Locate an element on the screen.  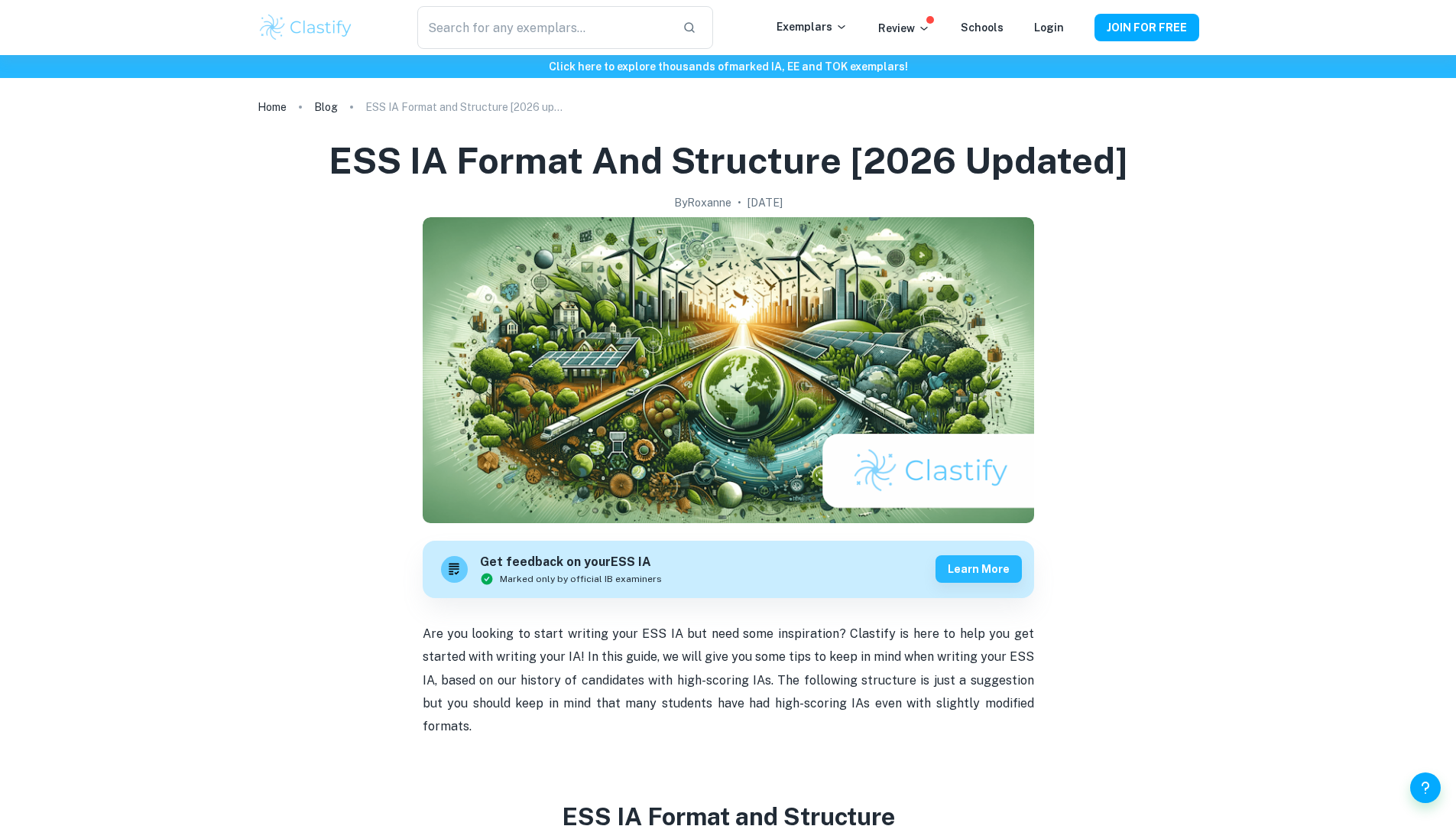
img: Clastify logo is located at coordinates (305, 27).